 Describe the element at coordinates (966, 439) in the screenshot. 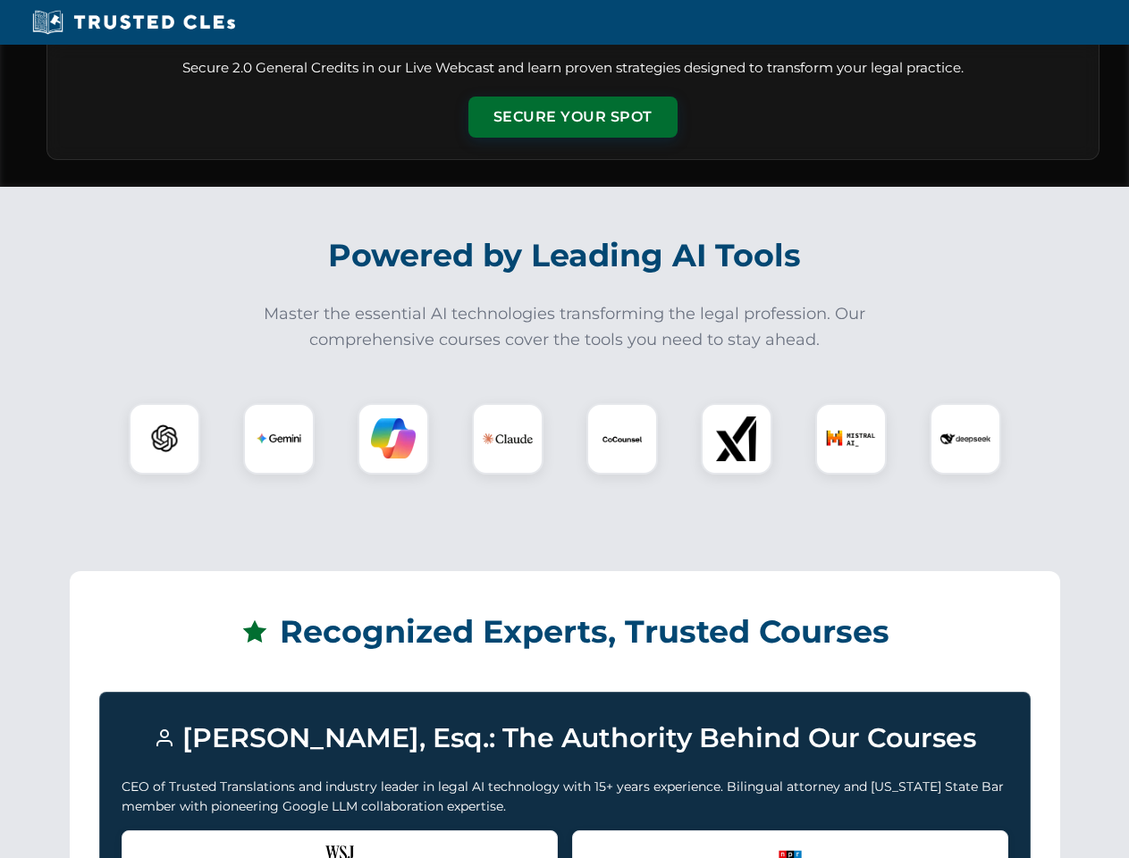

I see `div: DeepSeek` at that location.